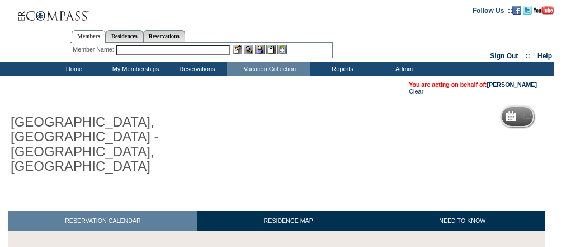 The height and width of the screenshot is (247, 566). Describe the element at coordinates (341, 68) in the screenshot. I see `td: Reports` at that location.